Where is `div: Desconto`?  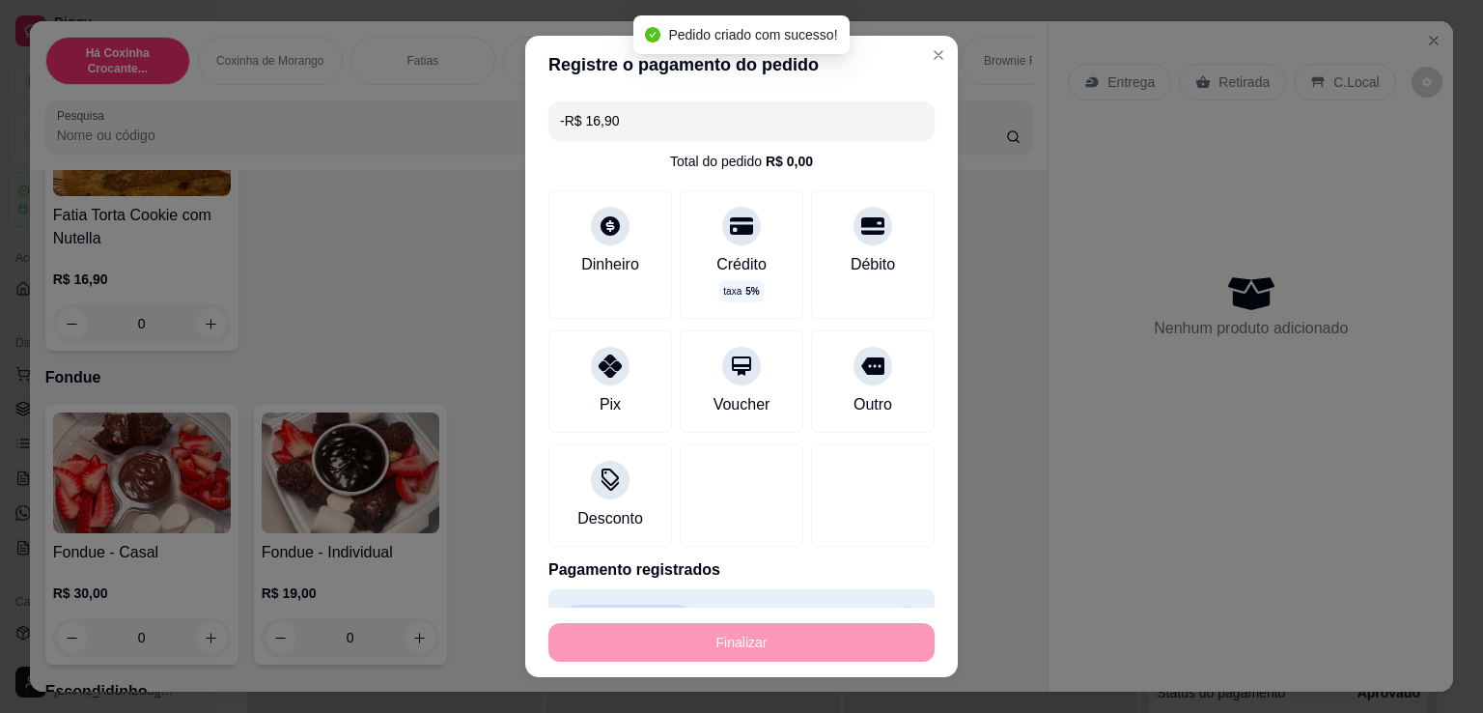 div: Desconto is located at coordinates (610, 519).